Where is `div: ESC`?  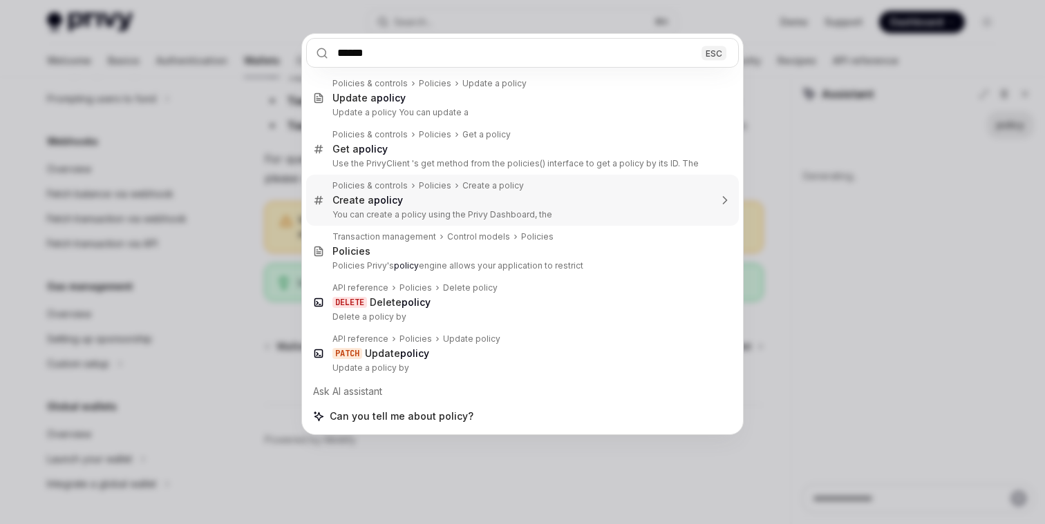 div: ESC is located at coordinates (714, 53).